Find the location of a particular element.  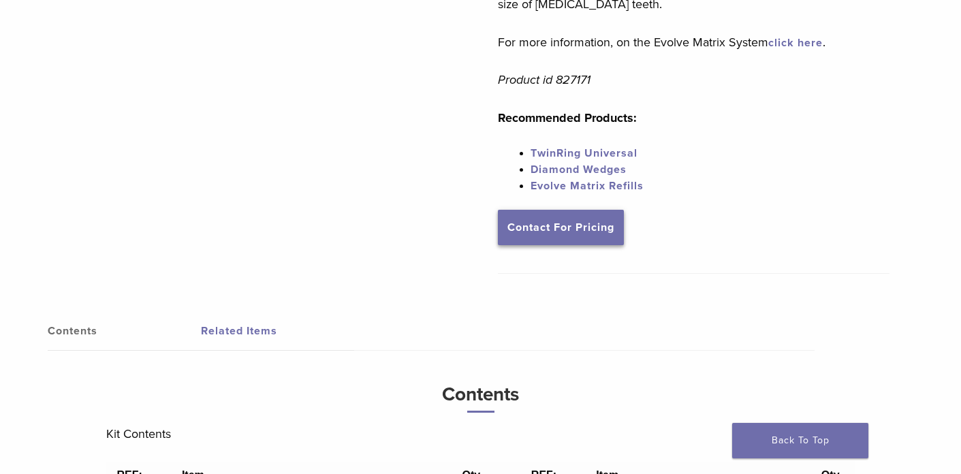

a: Contact For Pricing is located at coordinates (560, 227).